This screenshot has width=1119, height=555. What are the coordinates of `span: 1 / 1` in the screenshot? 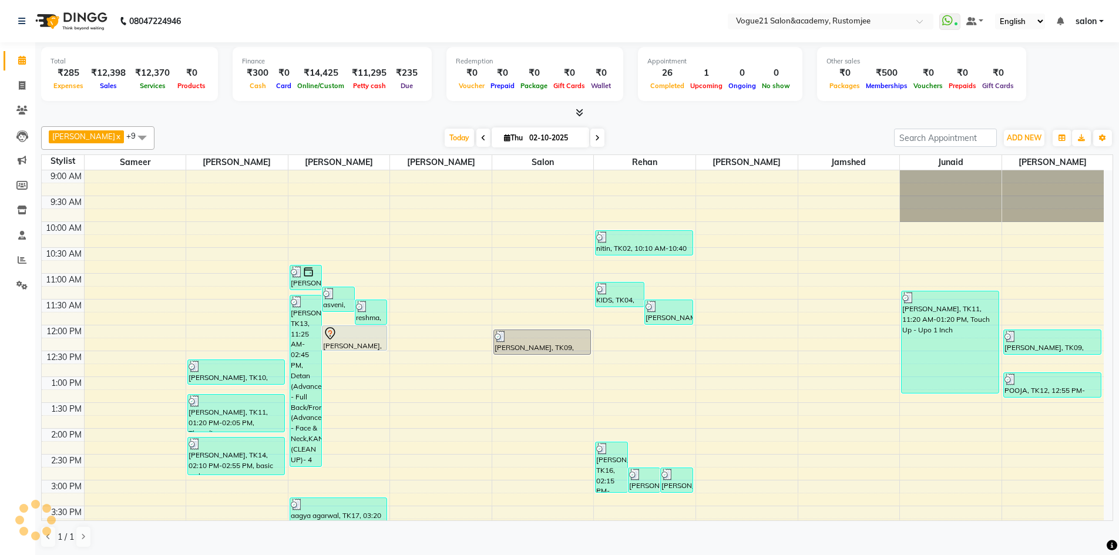 It's located at (66, 537).